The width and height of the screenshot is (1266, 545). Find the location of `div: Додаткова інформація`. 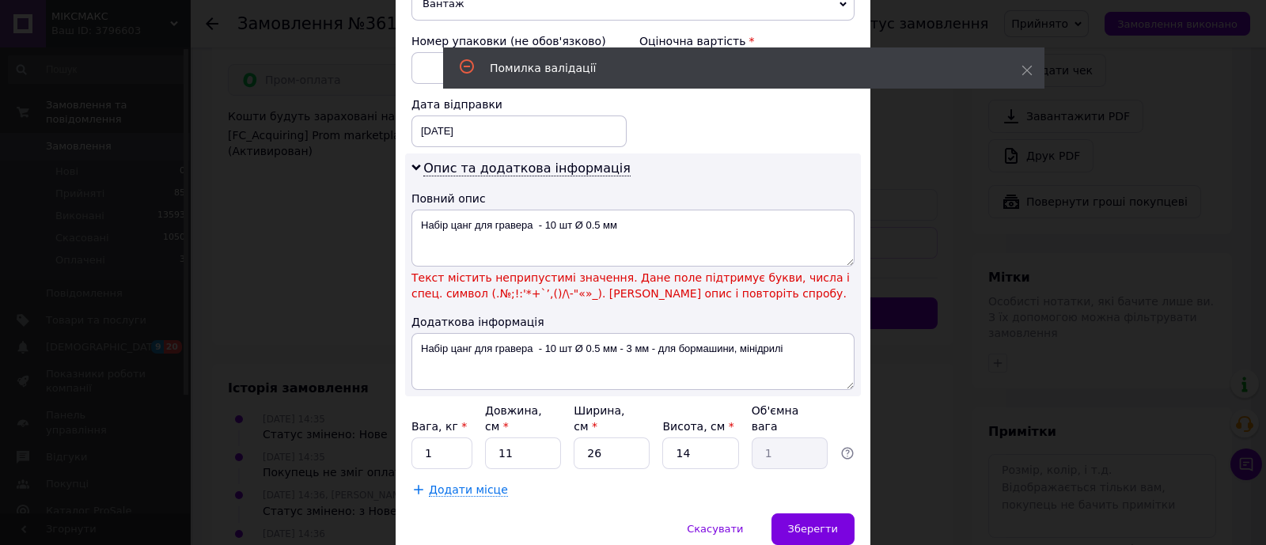

div: Додаткова інформація is located at coordinates (633, 322).